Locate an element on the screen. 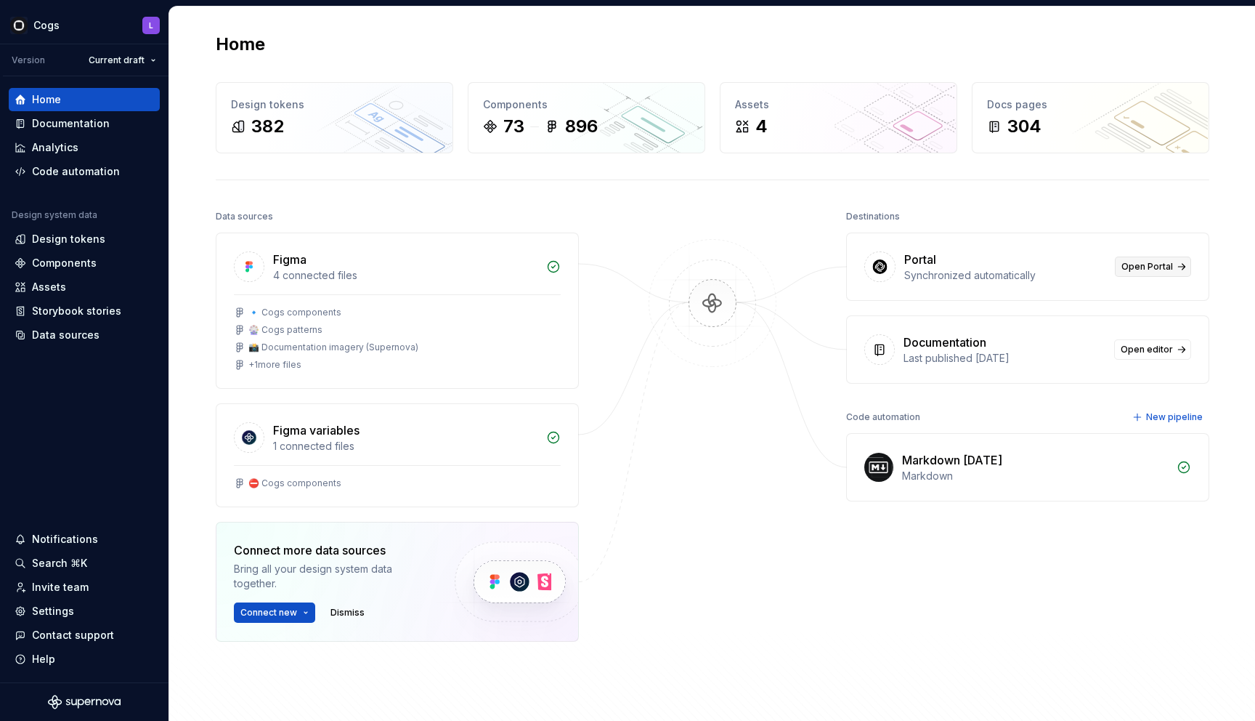 The image size is (1255, 721). div: 🎡 Cogs patterns is located at coordinates (285, 330).